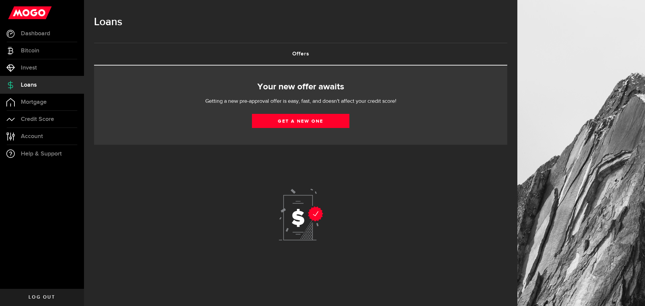 The height and width of the screenshot is (306, 645). I want to click on h1: Loans, so click(301, 22).